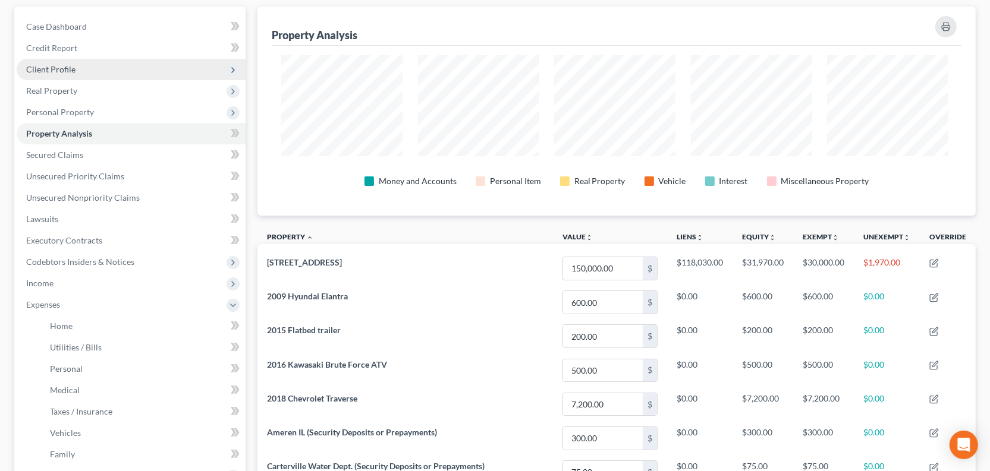 This screenshot has height=471, width=990. Describe the element at coordinates (83, 197) in the screenshot. I see `span: Unsecured Nonpriority Claims` at that location.